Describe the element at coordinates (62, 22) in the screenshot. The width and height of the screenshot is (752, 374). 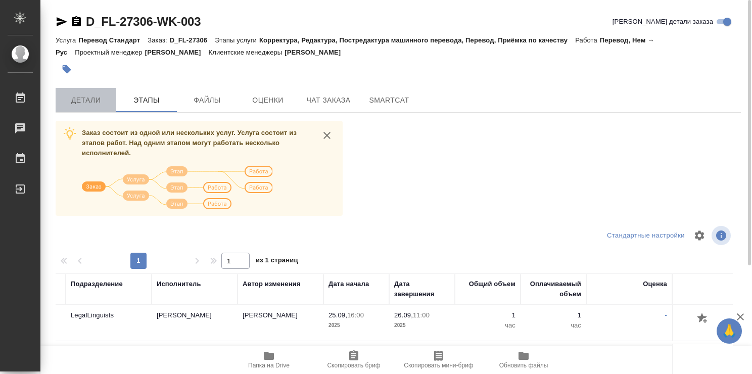
I see `button: Скопировать ссылку для ЯМессенджера` at that location.